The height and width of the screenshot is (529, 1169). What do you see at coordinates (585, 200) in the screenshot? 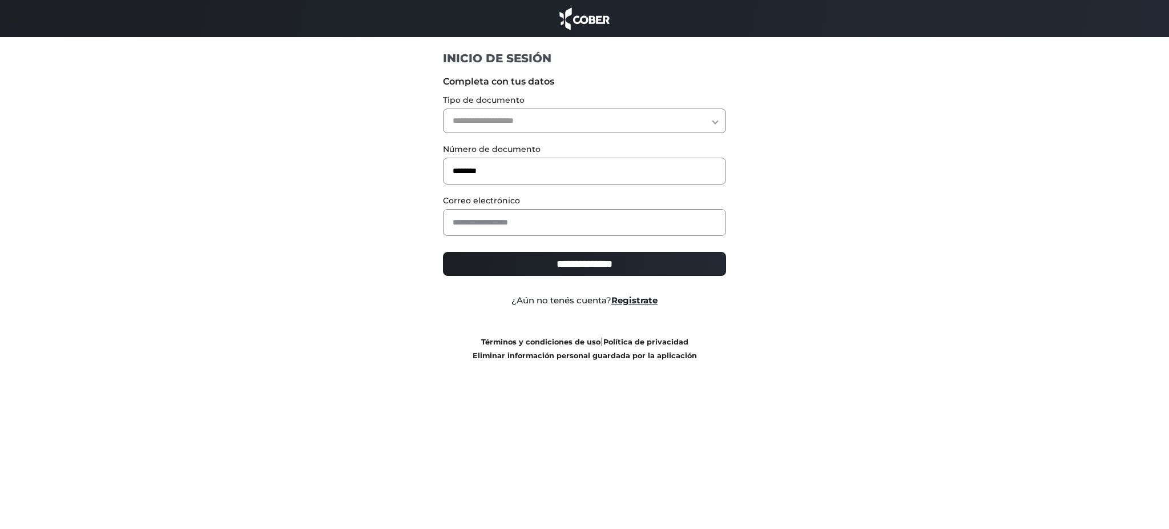
I see `label: Correo electrónico` at bounding box center [585, 200].